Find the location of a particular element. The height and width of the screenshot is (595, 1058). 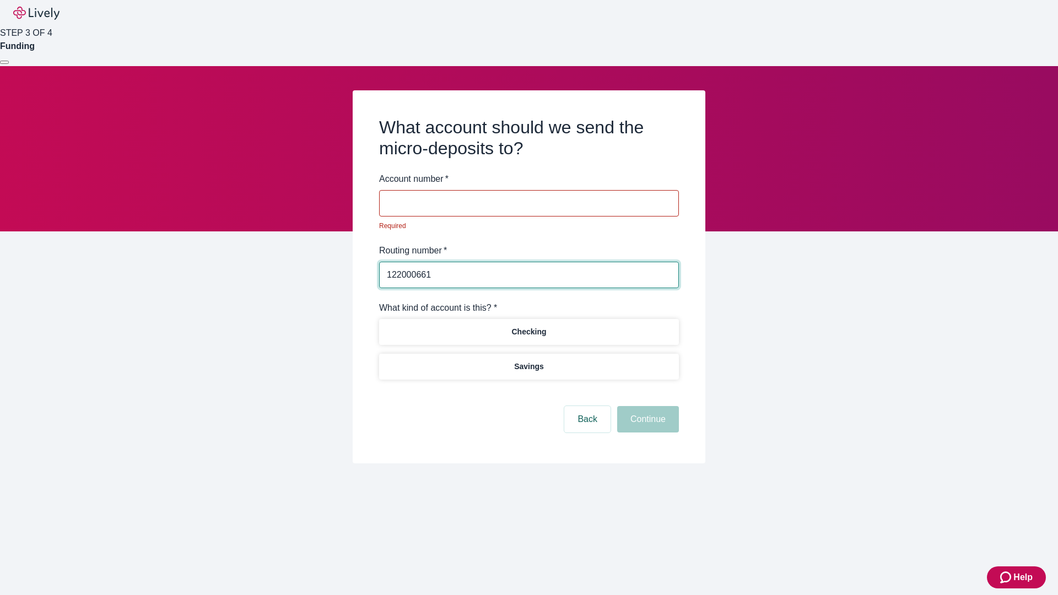

button: Checking is located at coordinates (529, 332).